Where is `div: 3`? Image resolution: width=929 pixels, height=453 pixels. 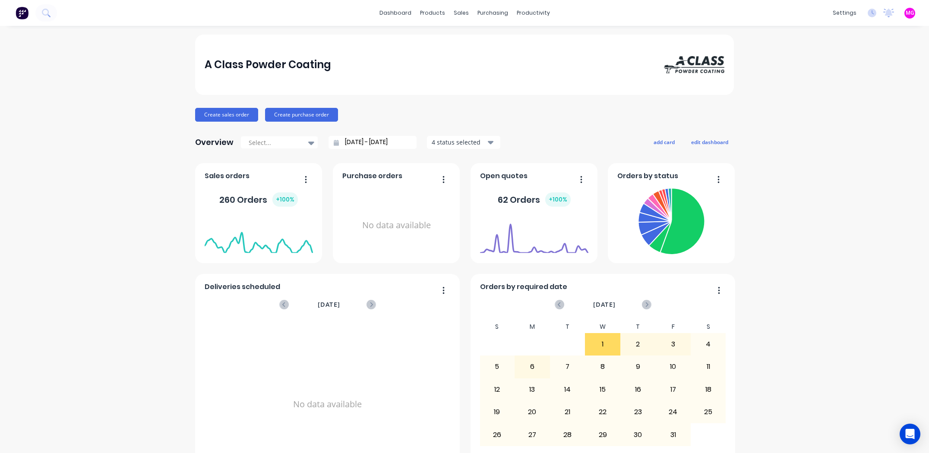
div: 3 is located at coordinates (673, 344).